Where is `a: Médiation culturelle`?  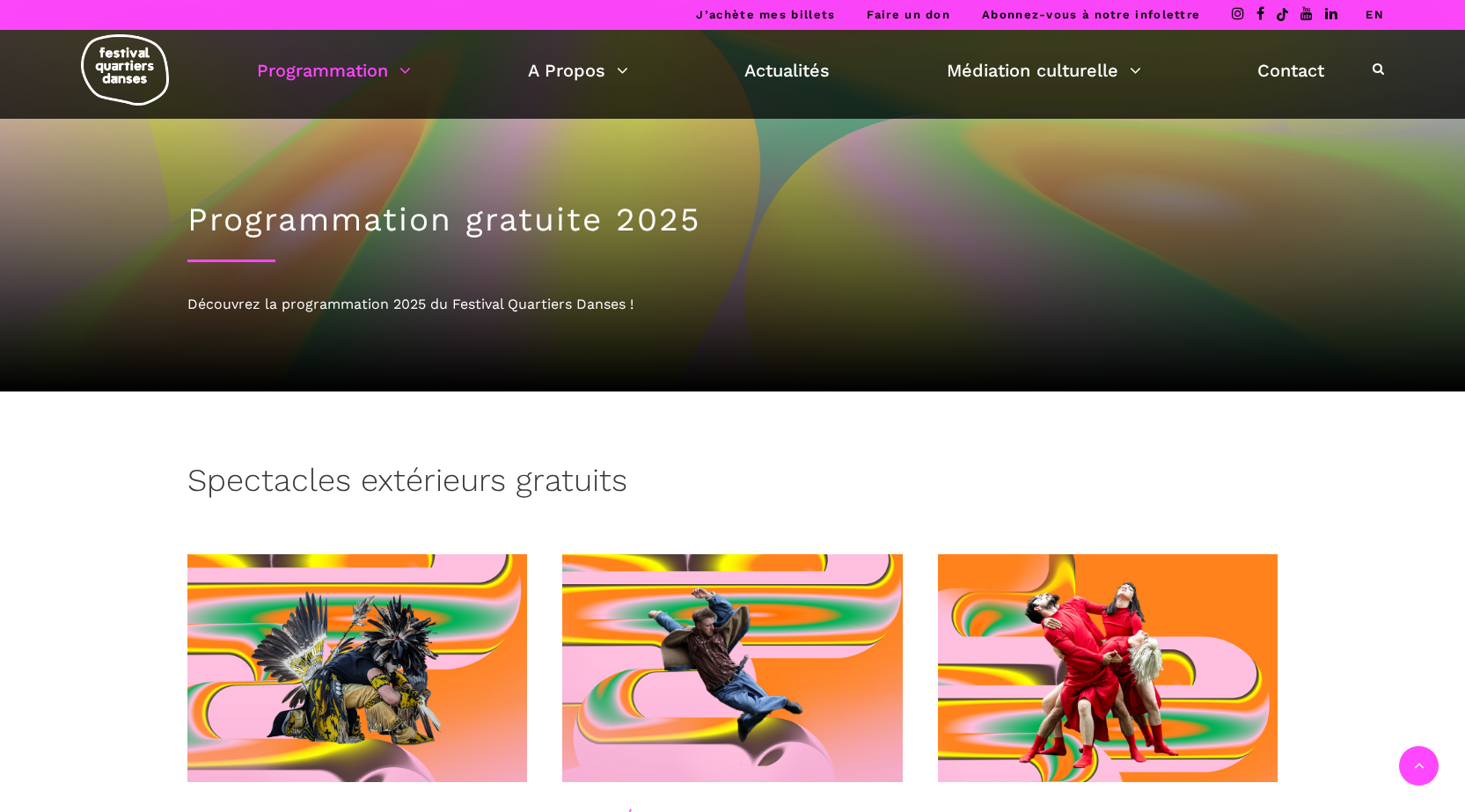 a: Médiation culturelle is located at coordinates (1043, 71).